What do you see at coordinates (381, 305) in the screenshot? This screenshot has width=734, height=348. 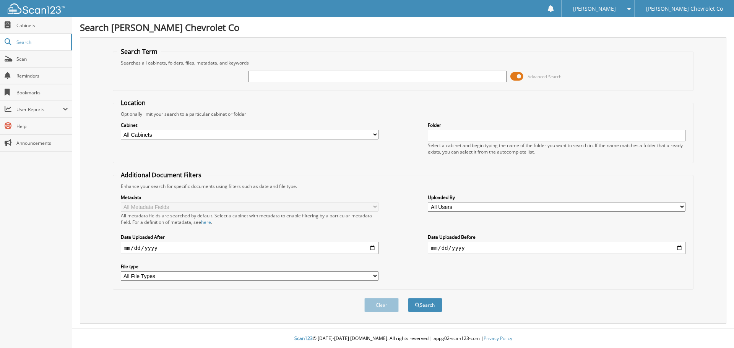 I see `button: Clear` at bounding box center [381, 305].